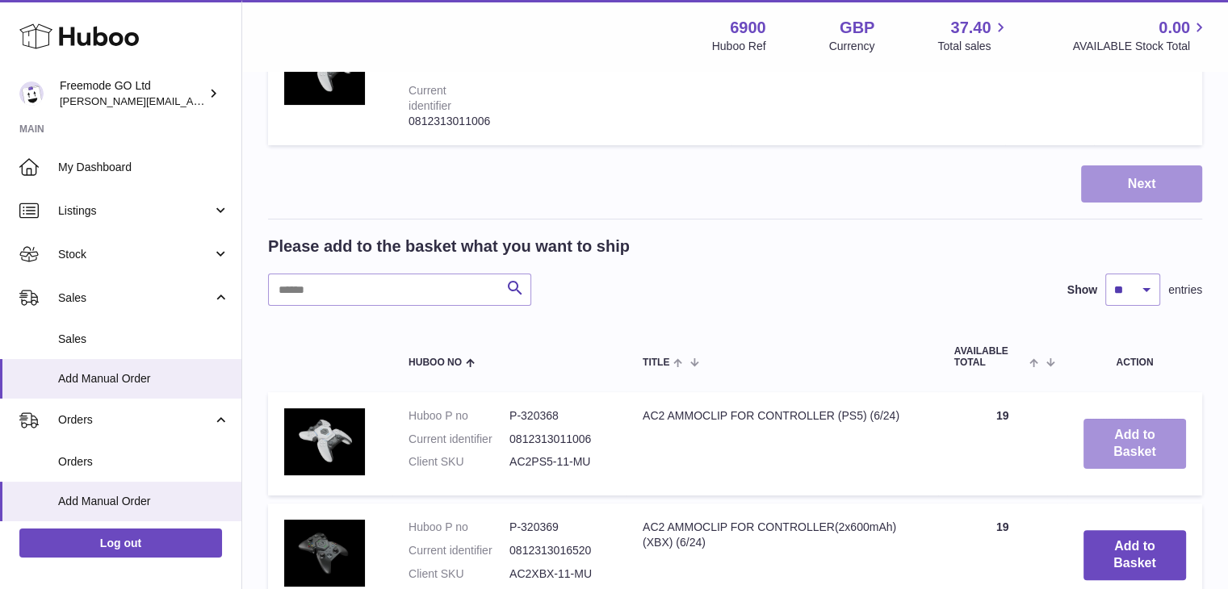 Image resolution: width=1228 pixels, height=589 pixels. What do you see at coordinates (748, 27) in the screenshot?
I see `strong: 6900` at bounding box center [748, 27].